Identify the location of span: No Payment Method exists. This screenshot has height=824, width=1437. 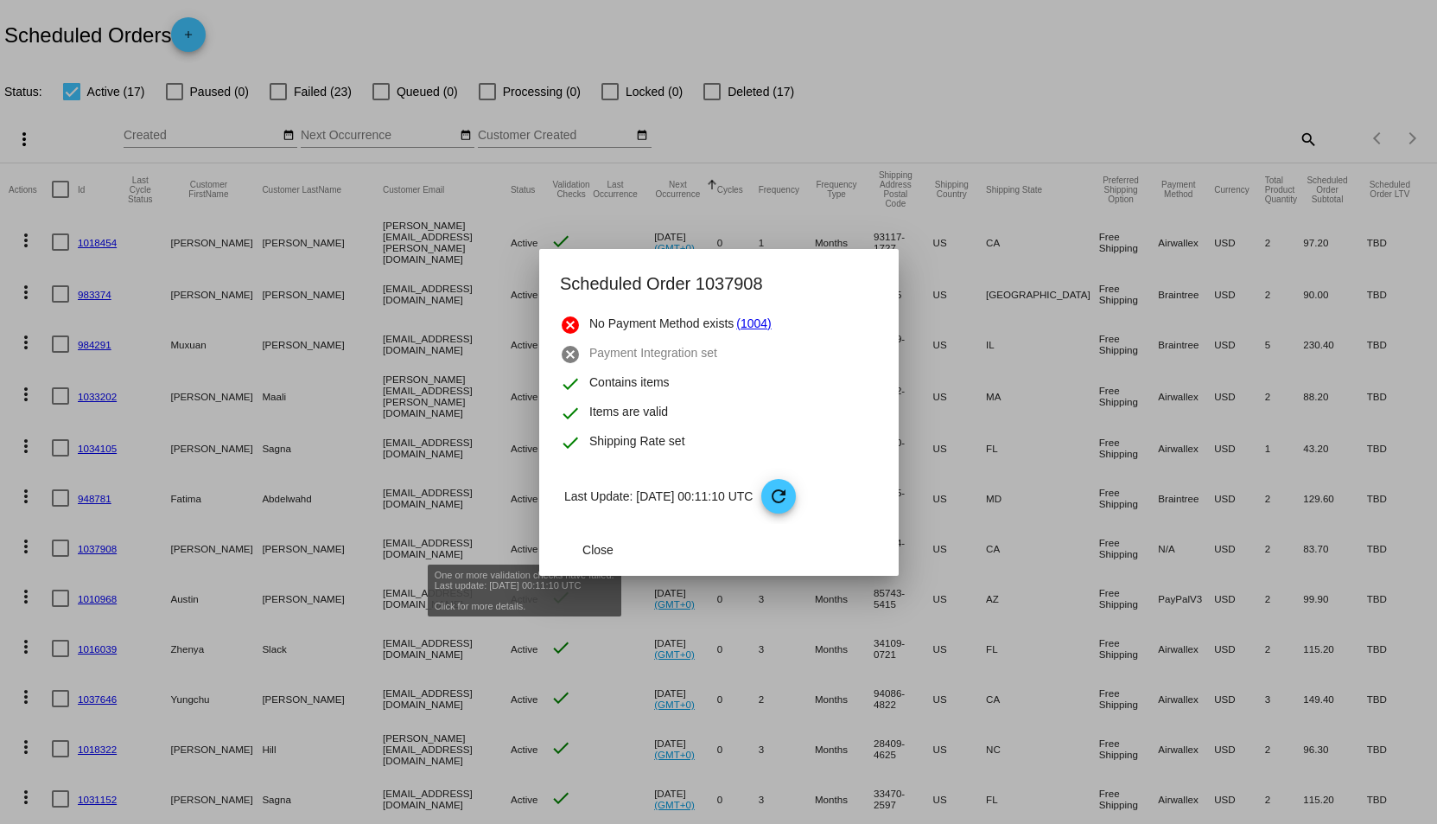
(661, 325).